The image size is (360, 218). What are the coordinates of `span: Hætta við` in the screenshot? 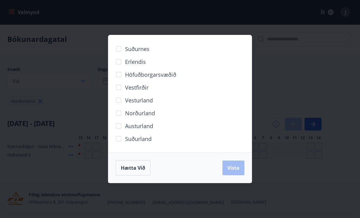 It's located at (133, 168).